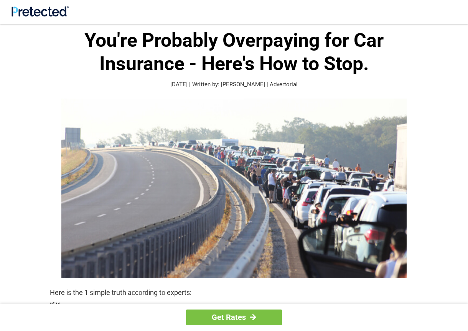 The height and width of the screenshot is (331, 468). Describe the element at coordinates (40, 14) in the screenshot. I see `a: Site Logo` at that location.